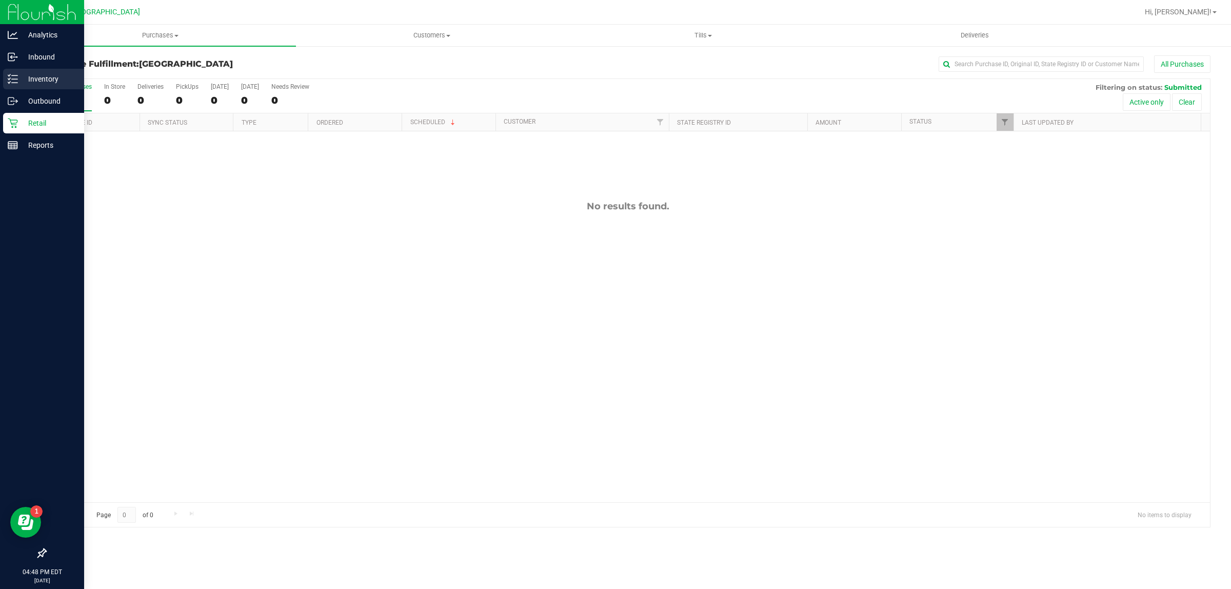 The image size is (1231, 589). What do you see at coordinates (702, 35) in the screenshot?
I see `span: Tills` at bounding box center [702, 35].